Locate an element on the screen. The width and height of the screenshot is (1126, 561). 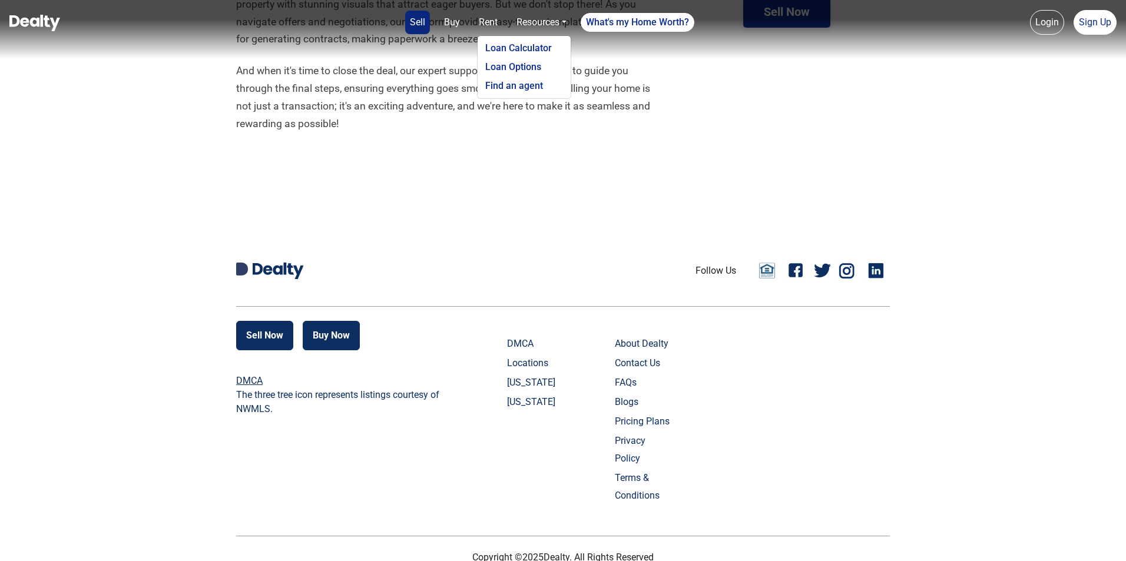
a: Pricing Plans is located at coordinates (644, 422).